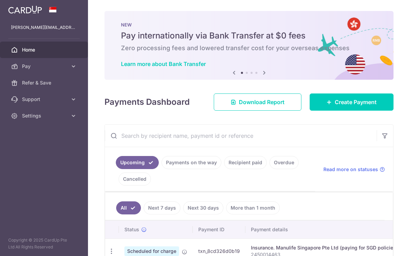  I want to click on a: Create Payment, so click(352, 102).